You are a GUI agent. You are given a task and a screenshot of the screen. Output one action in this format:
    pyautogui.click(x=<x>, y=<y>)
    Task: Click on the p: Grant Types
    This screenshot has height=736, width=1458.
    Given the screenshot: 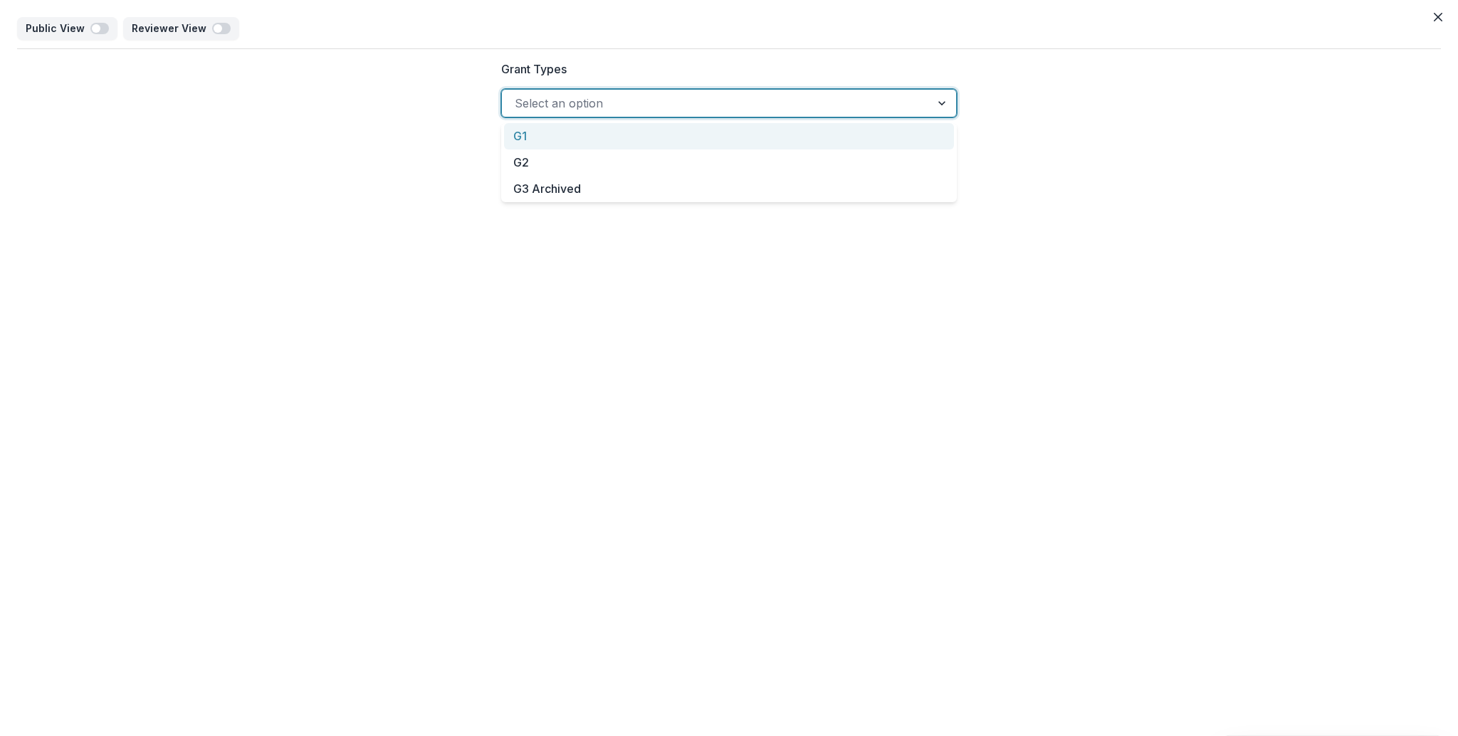 What is the action you would take?
    pyautogui.click(x=534, y=69)
    